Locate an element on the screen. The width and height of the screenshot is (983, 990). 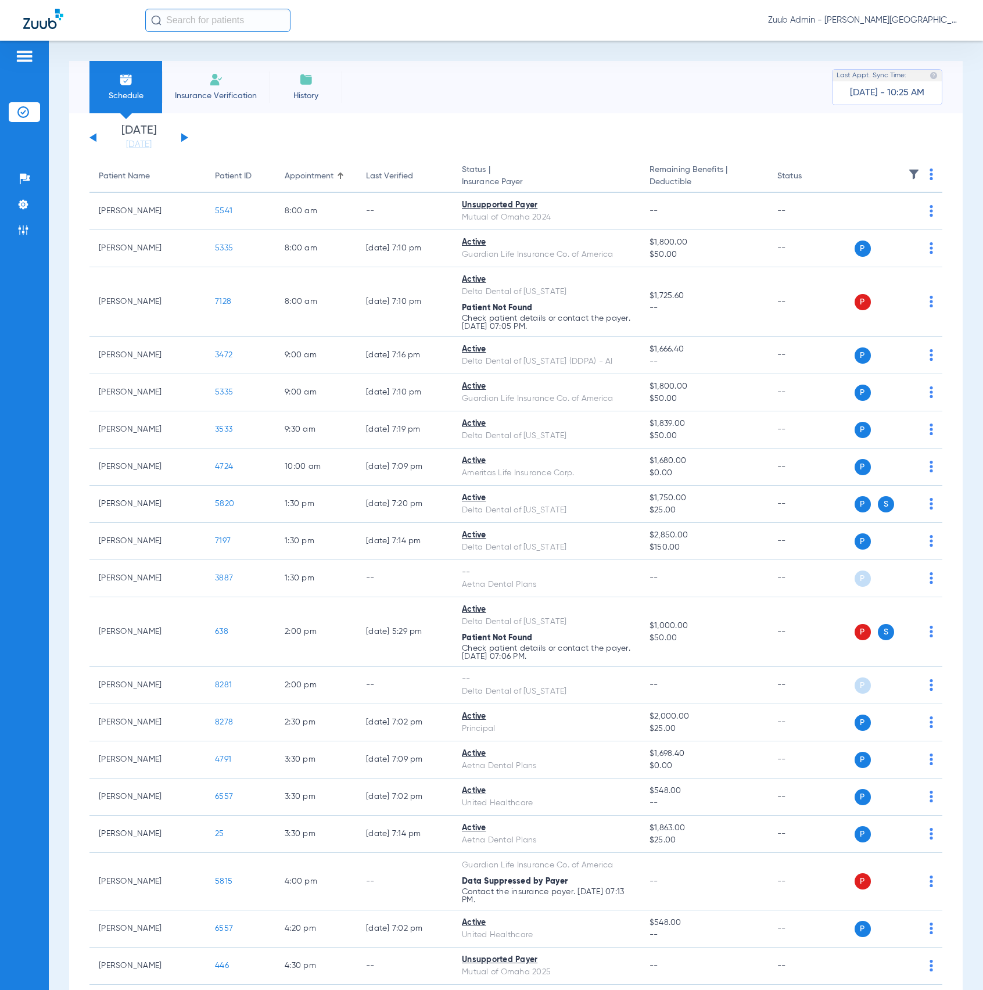
span: 5815 is located at coordinates (224, 881).